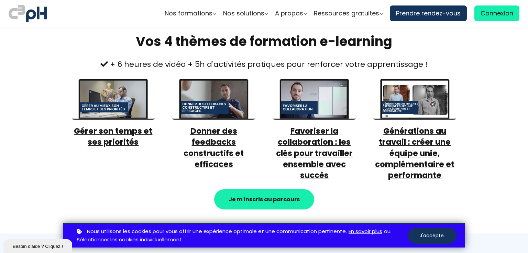 The width and height of the screenshot is (528, 253). I want to click on a: Favoriser la collaboration : les clés pour travailler ensemble avec succès, so click(314, 153).